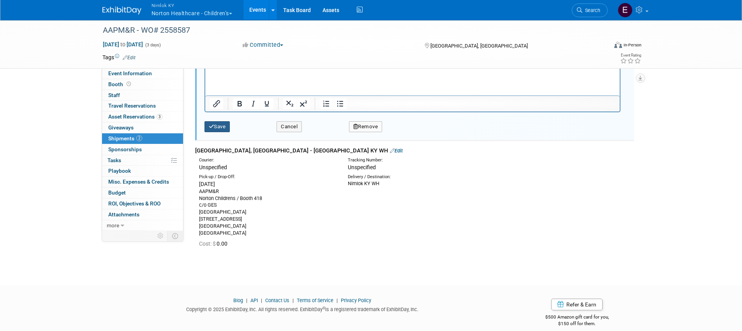  What do you see at coordinates (143, 73) in the screenshot?
I see `a: Event Information` at bounding box center [143, 73].